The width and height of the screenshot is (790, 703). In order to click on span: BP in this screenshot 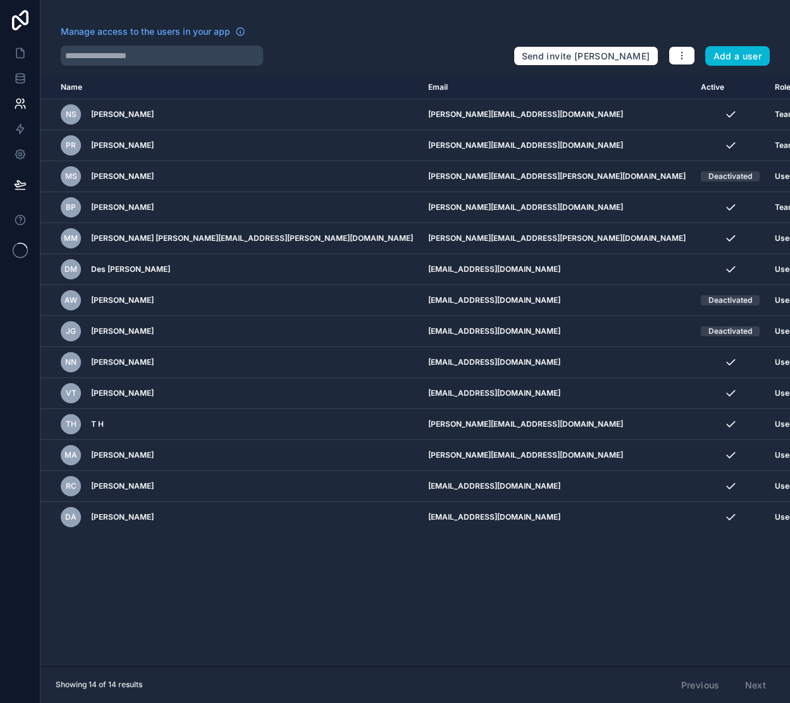, I will do `click(71, 207)`.